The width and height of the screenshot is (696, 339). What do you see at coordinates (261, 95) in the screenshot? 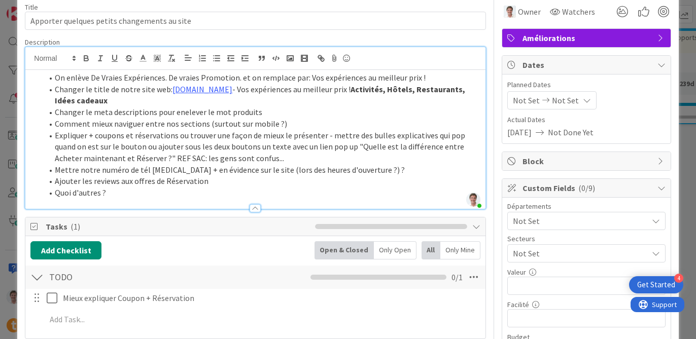
I see `strong: Activités, Hôtels, Restaurants, Idées cadeaux` at bounding box center [261, 95].